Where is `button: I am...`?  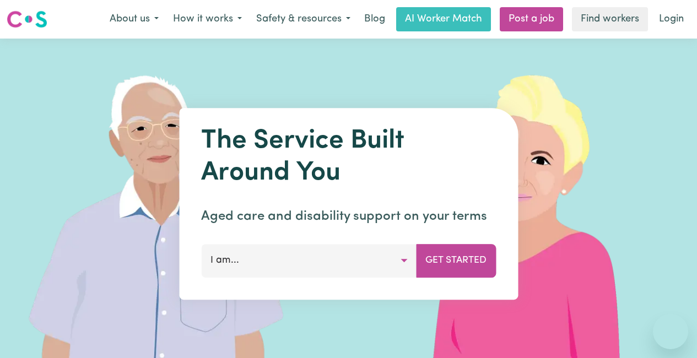 button: I am... is located at coordinates (309, 261).